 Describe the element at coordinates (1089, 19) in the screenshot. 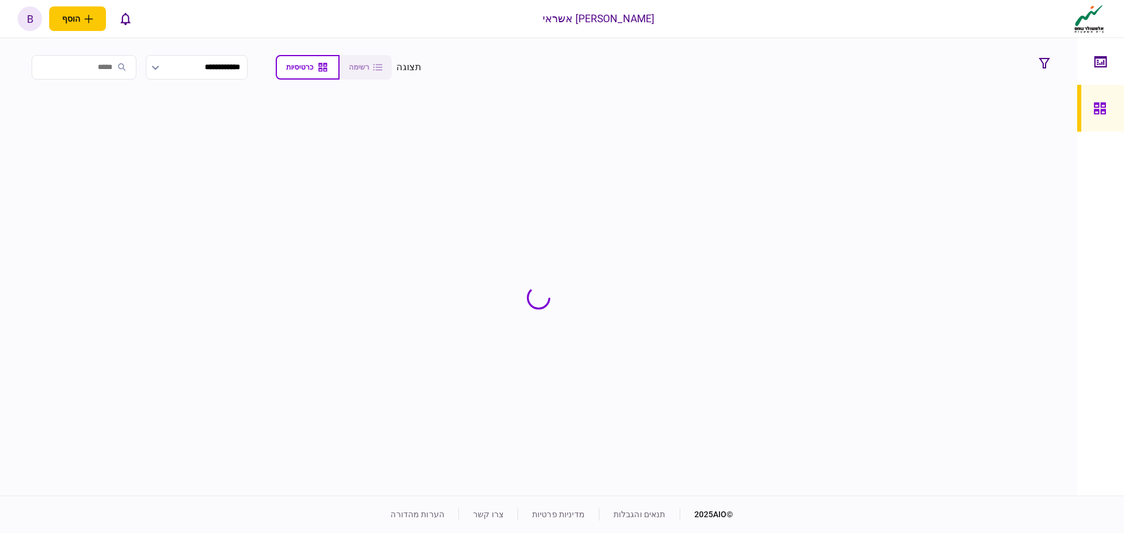

I see `img: client company logo` at that location.